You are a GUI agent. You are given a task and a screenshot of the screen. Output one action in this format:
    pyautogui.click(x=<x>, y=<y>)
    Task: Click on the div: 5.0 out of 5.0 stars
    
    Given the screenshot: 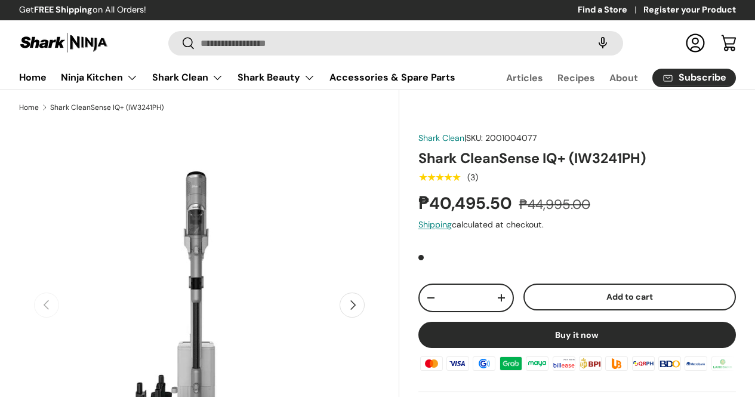 What is the action you would take?
    pyautogui.click(x=439, y=177)
    